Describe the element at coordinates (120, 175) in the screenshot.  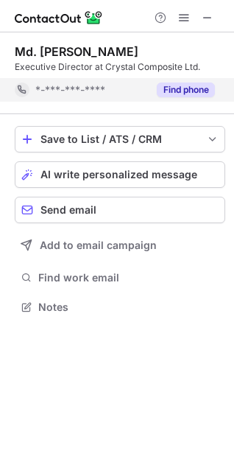
I see `button: AI write personalized message` at that location.